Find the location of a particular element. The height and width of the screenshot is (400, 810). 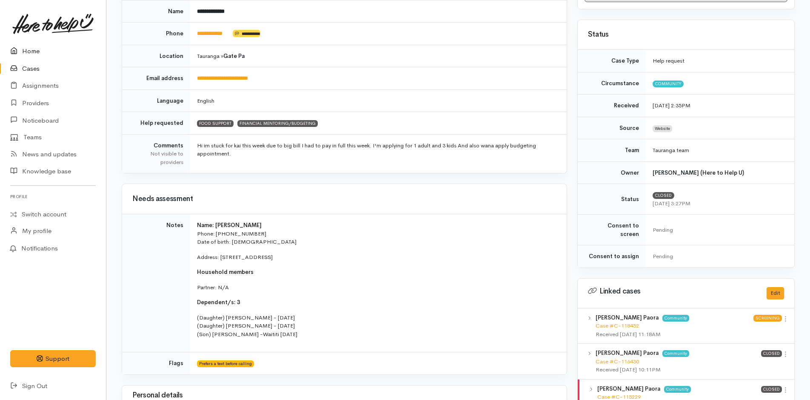

h6: Profile is located at coordinates (53, 196).